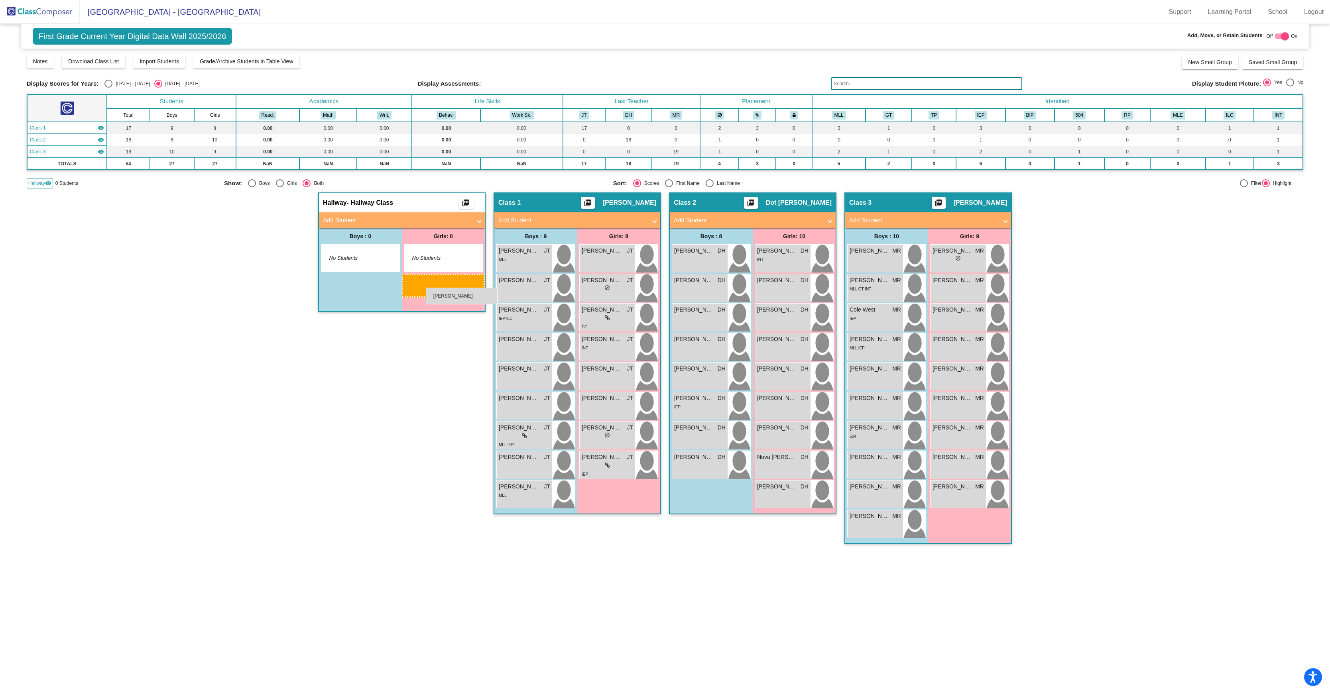 The height and width of the screenshot is (694, 1330). What do you see at coordinates (839, 152) in the screenshot?
I see `td: 2` at bounding box center [839, 152].